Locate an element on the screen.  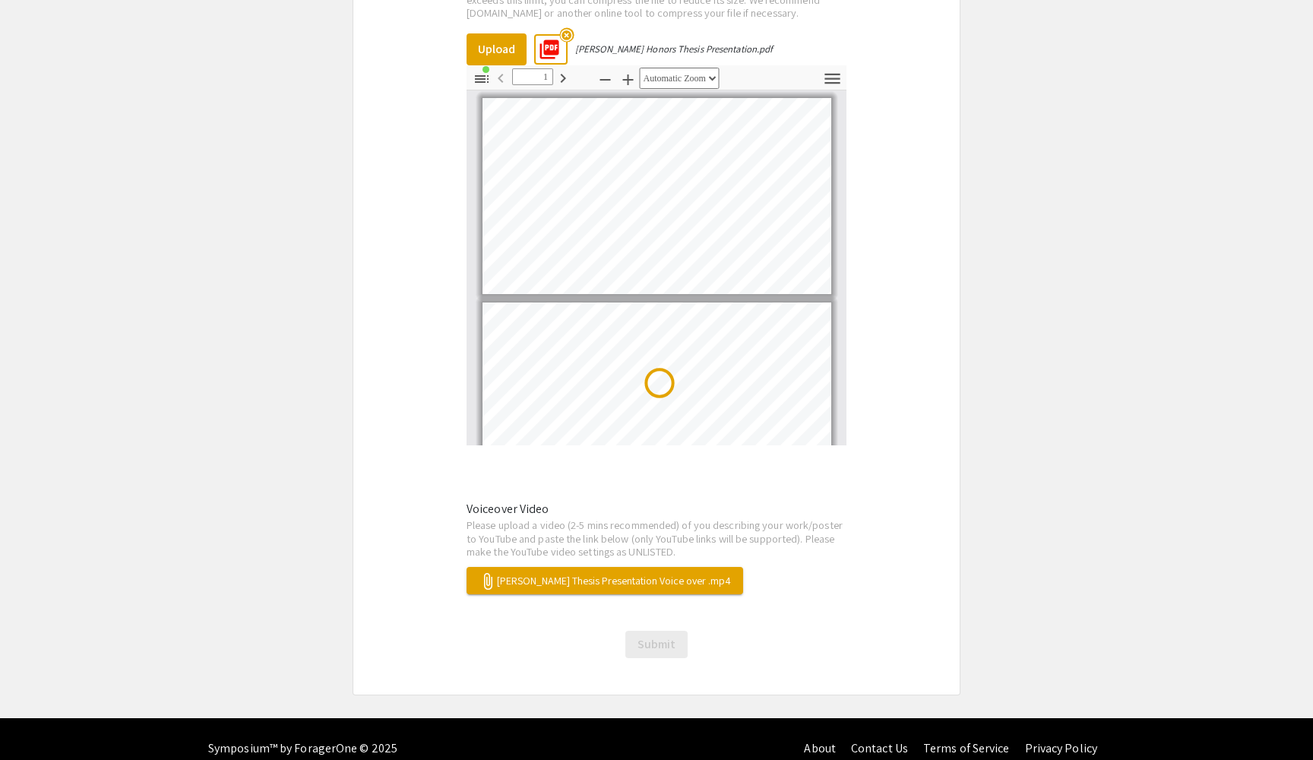
div: Page 1 is located at coordinates (657, 196).